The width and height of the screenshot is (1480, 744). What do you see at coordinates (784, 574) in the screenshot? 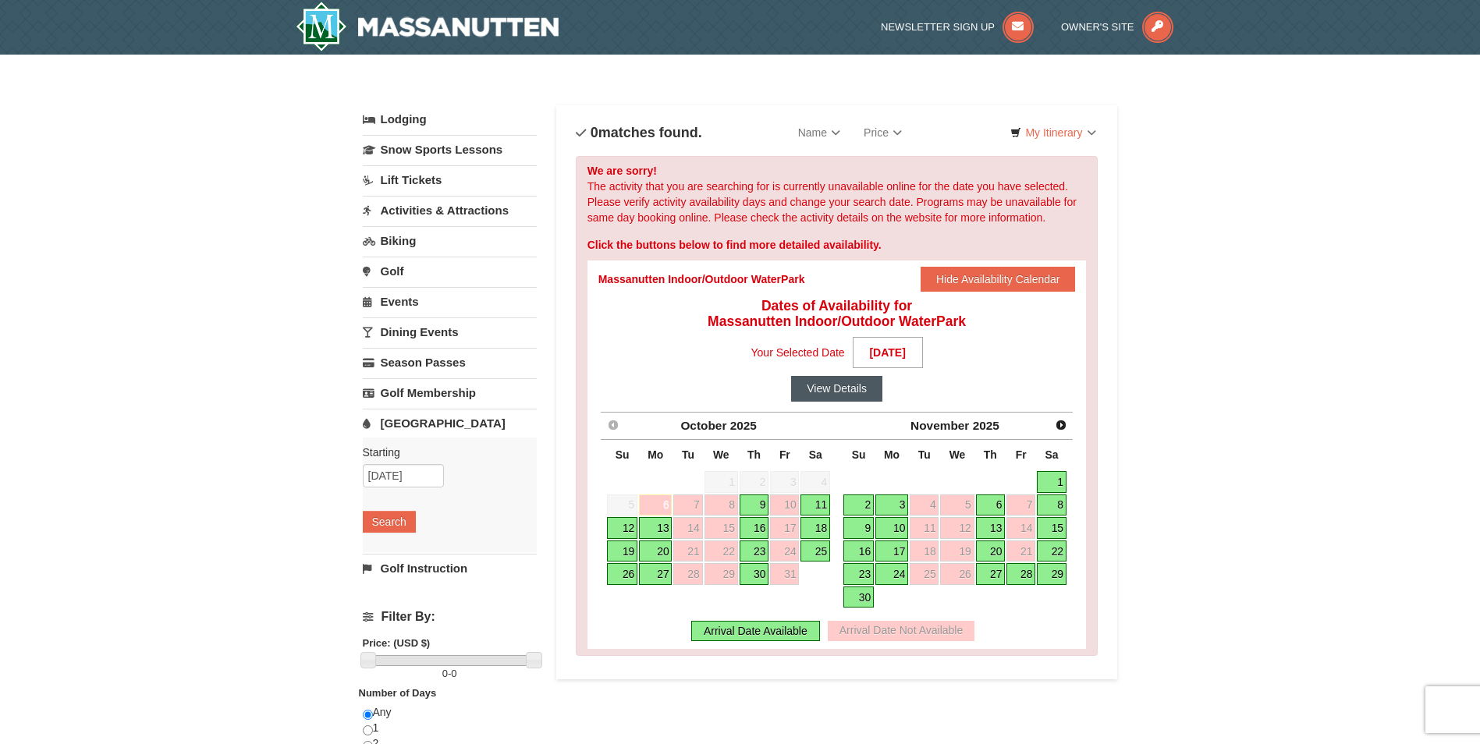
I see `a: 31` at bounding box center [784, 574].